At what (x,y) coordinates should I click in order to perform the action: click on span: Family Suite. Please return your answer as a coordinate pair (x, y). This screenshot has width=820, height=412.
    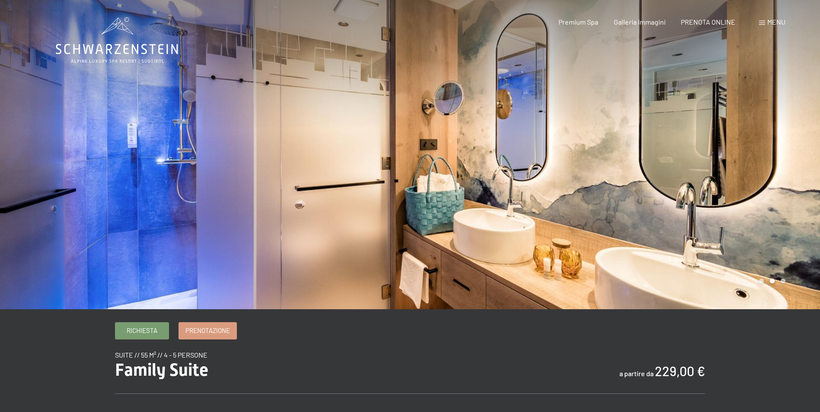
    Looking at the image, I should click on (162, 370).